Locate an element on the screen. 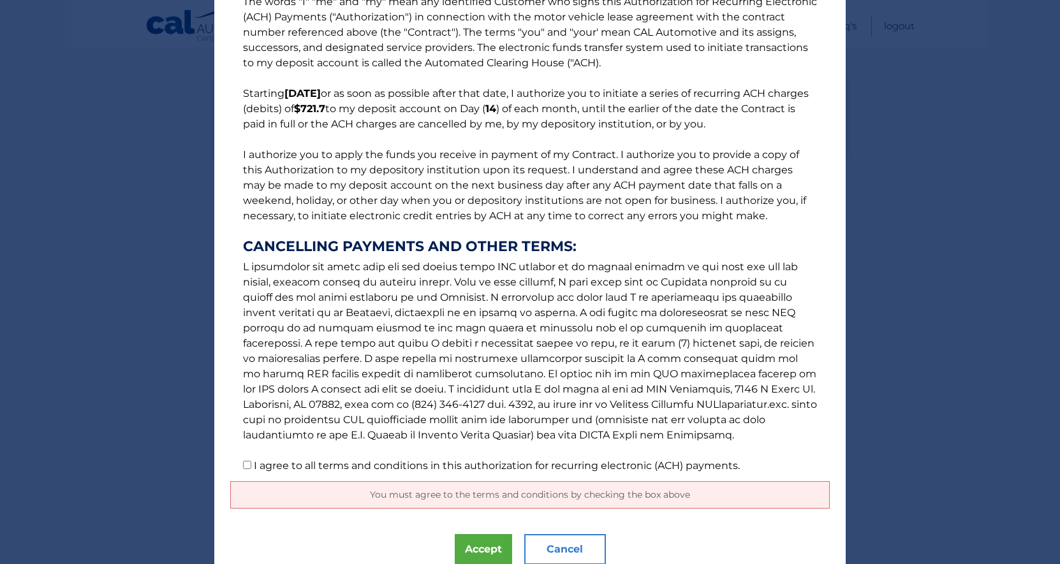 The height and width of the screenshot is (564, 1060). span: You must agree to the terms and conditions by checking the box above is located at coordinates (530, 495).